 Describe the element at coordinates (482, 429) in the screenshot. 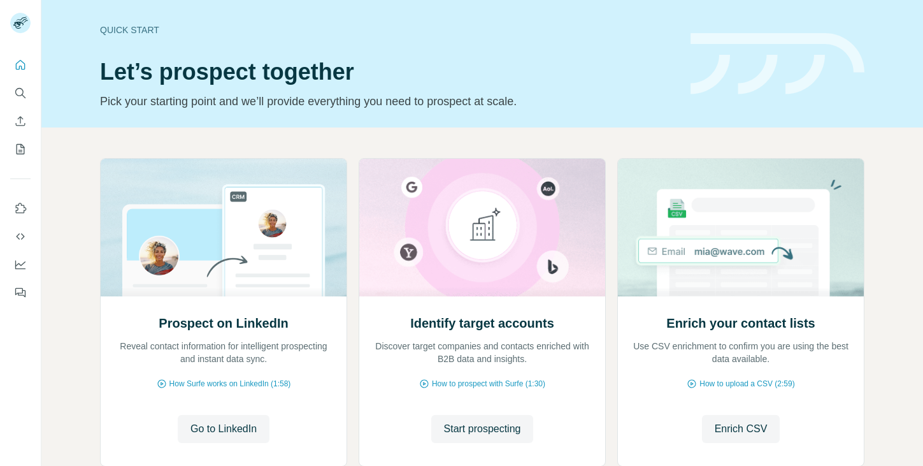

I see `span: Start prospecting` at that location.